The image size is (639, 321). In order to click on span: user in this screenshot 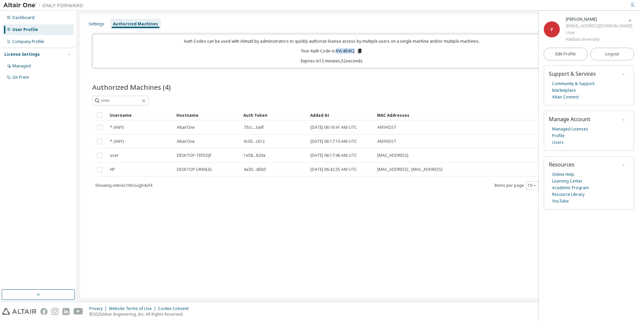, I will do `click(114, 156)`.